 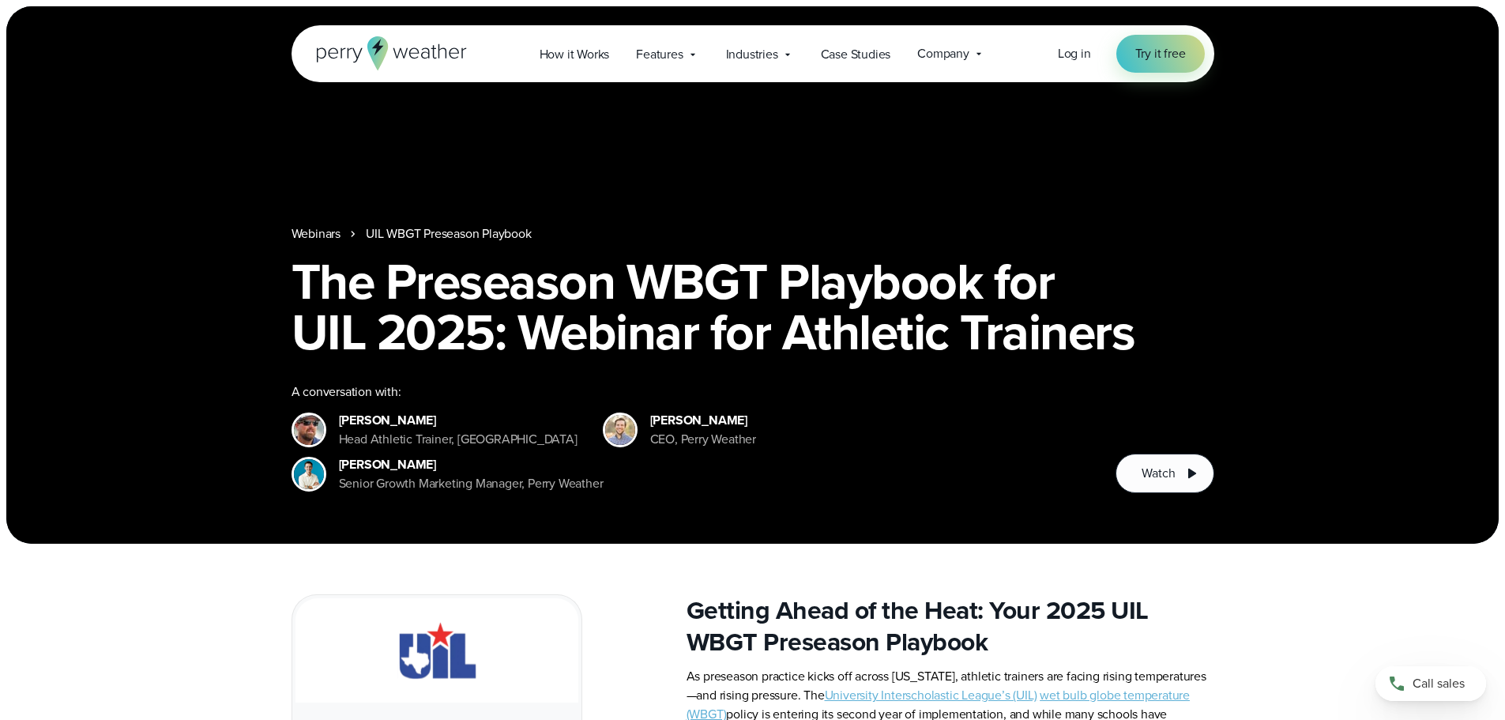 What do you see at coordinates (950, 626) in the screenshot?
I see `h2: Getting Ahead of the Heat: Your 2025 UIL WBGT Preseason Playbook` at bounding box center [950, 626].